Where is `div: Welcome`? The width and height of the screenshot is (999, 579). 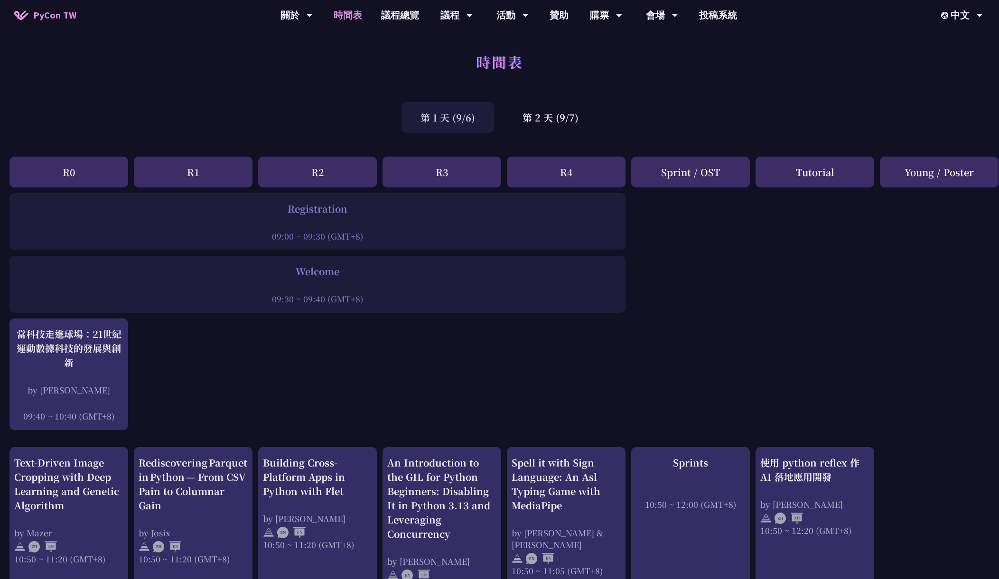
div: Welcome is located at coordinates (318, 272).